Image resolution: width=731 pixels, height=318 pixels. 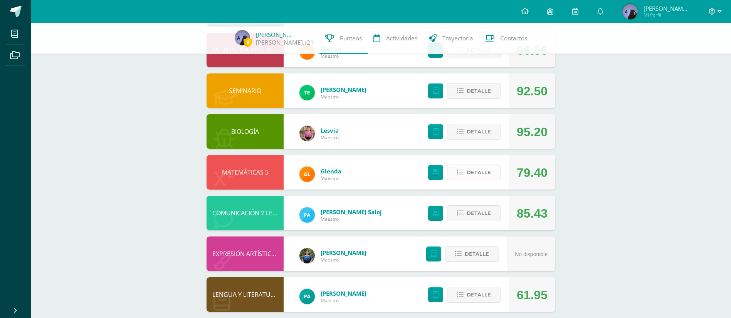 I want to click on span: Actividades, so click(x=401, y=38).